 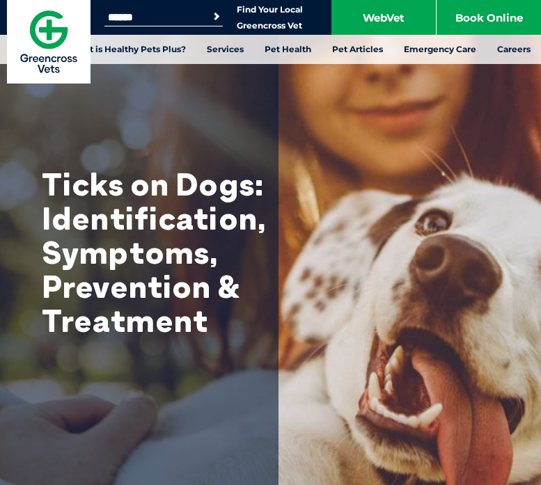 What do you see at coordinates (440, 49) in the screenshot?
I see `a: Emergency Care` at bounding box center [440, 49].